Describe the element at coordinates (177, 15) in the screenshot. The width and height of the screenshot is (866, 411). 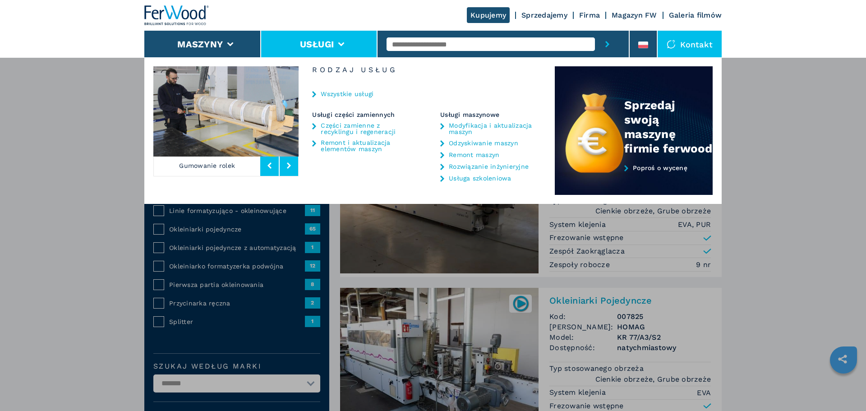
I see `img: Ferwood` at that location.